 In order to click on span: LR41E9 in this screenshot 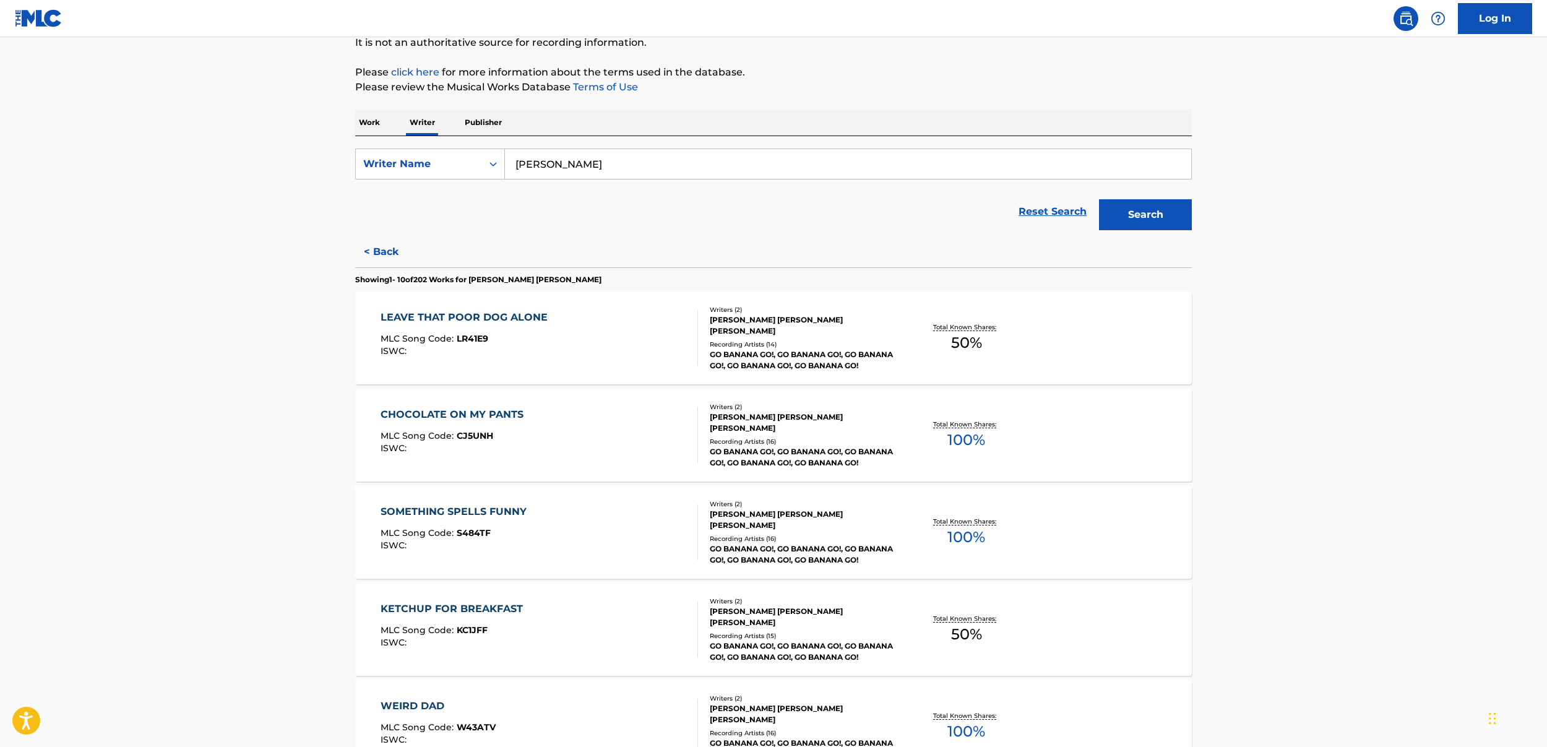, I will do `click(472, 338)`.